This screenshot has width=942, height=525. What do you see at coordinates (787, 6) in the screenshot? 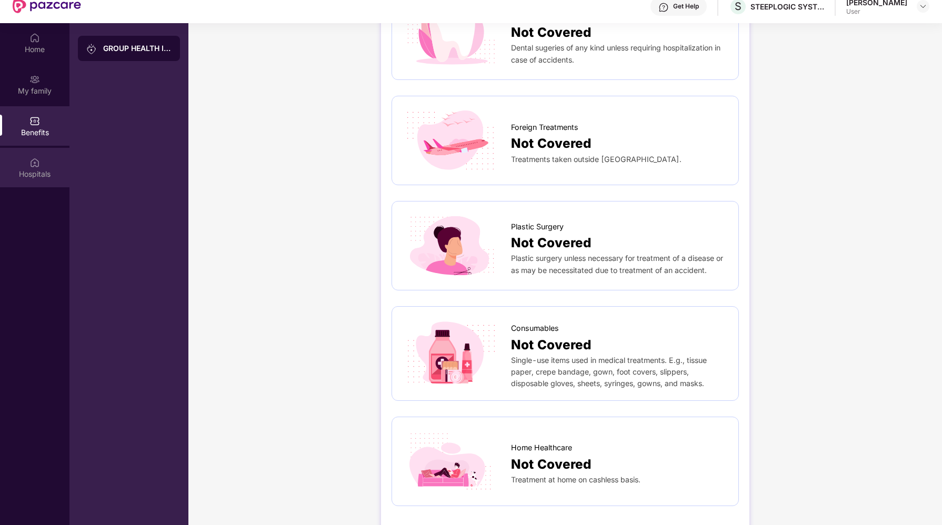
I see `div: STEEPLOGIC SYSTEMS PRIVATE LIMITED` at bounding box center [787, 6].